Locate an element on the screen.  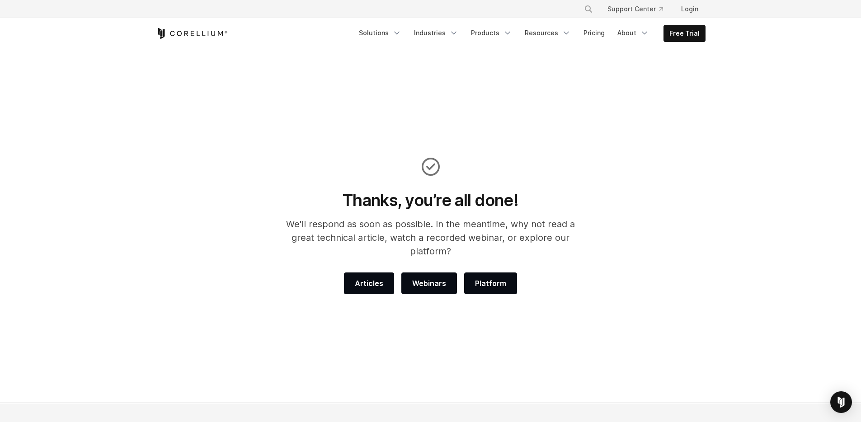
a: Industries is located at coordinates (436, 33).